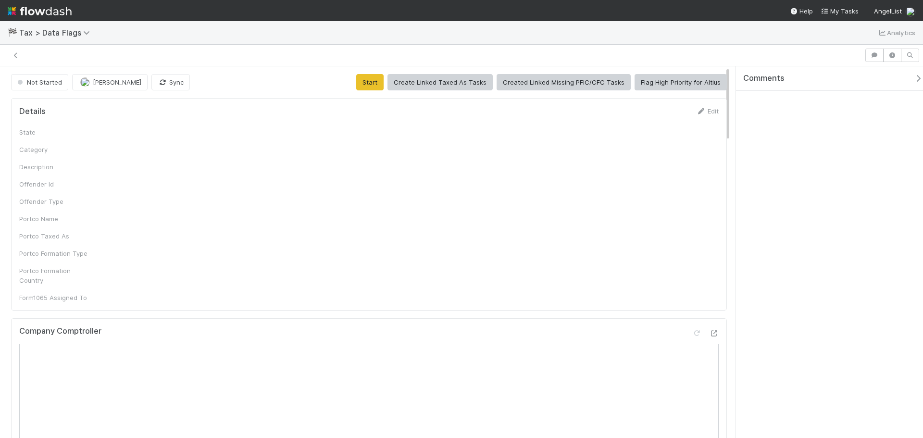  I want to click on button: Sync, so click(171, 82).